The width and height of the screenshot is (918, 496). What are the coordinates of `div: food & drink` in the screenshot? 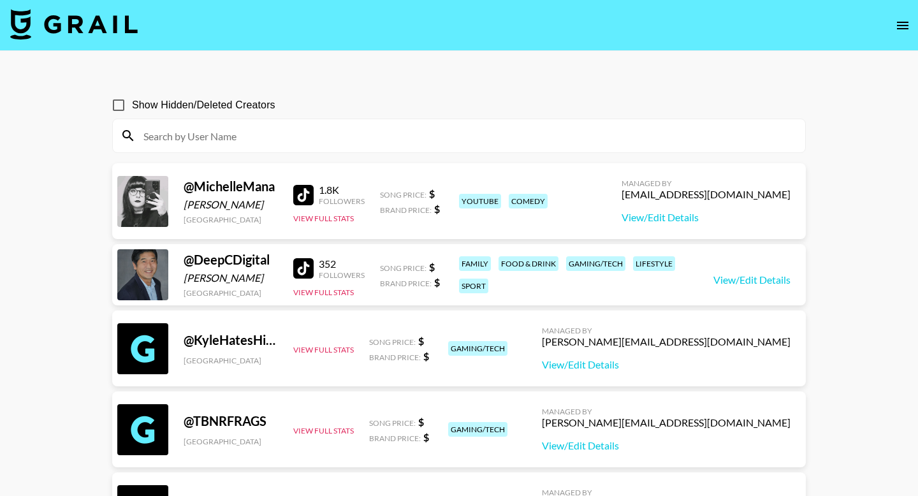 It's located at (528, 263).